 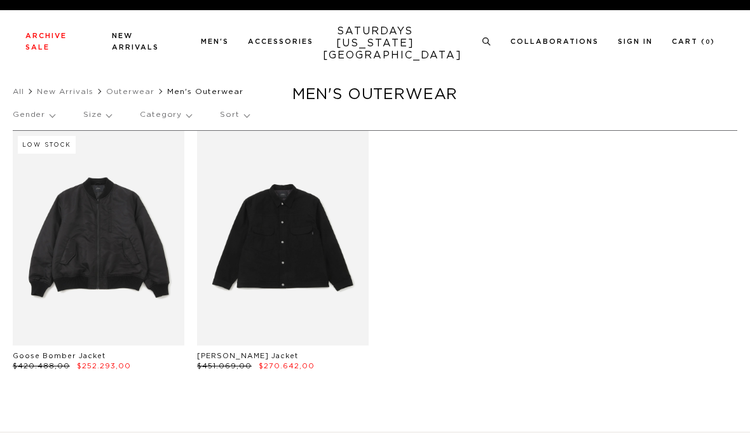 What do you see at coordinates (287, 366) in the screenshot?
I see `span: $270.642,00` at bounding box center [287, 366].